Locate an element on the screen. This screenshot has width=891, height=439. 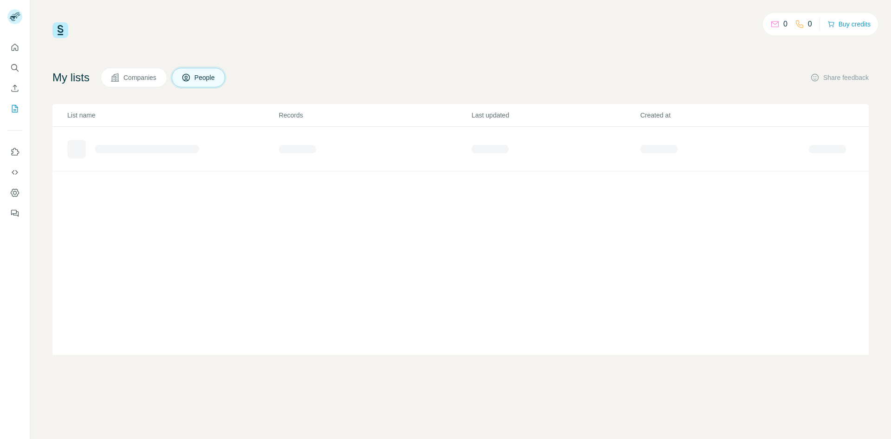
button: Use Surfe on LinkedIn is located at coordinates (15, 152).